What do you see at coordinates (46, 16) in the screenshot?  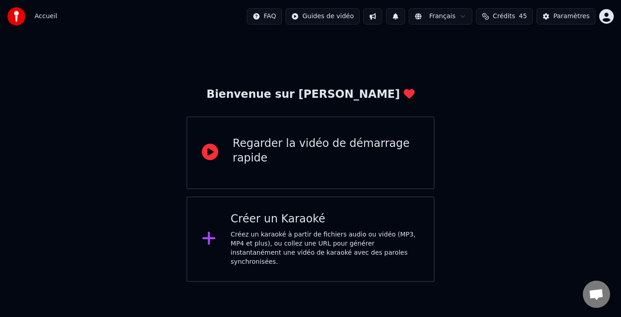 I see `span: Accueil` at bounding box center [46, 16].